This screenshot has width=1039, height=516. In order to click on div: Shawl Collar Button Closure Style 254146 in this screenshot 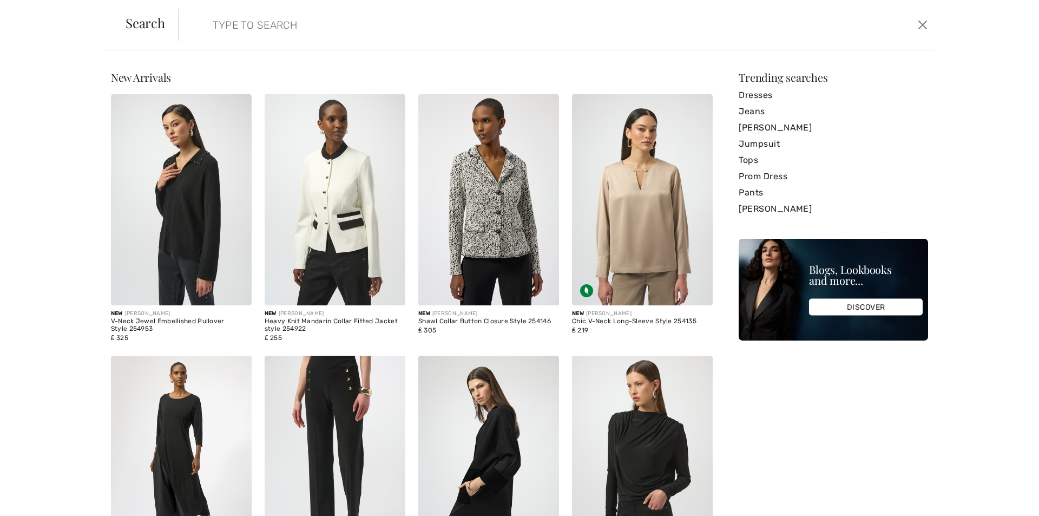, I will do `click(489, 321)`.